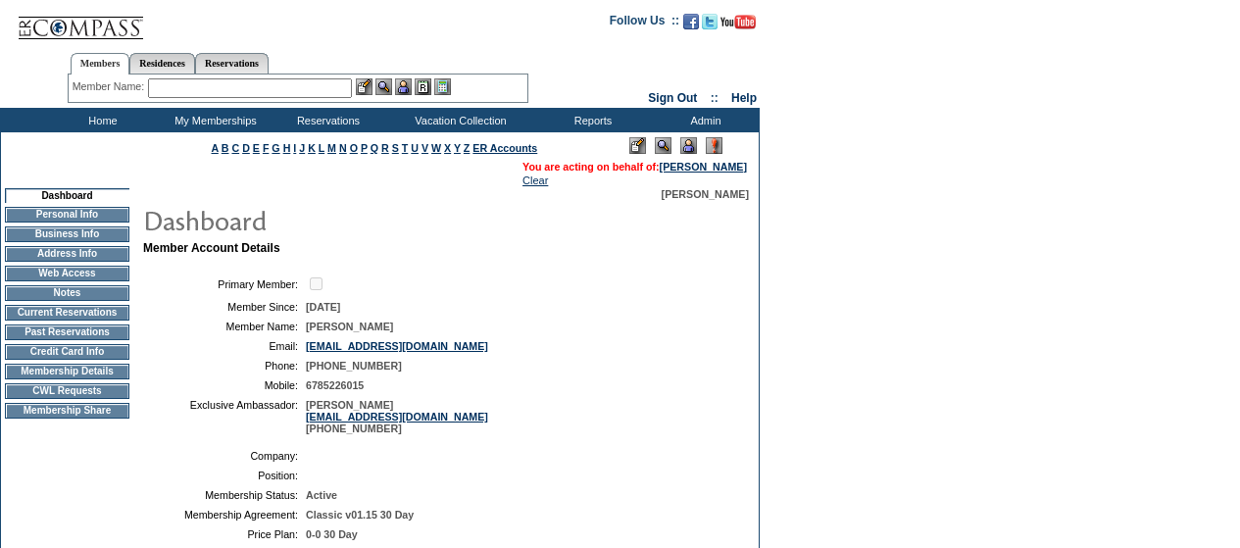  What do you see at coordinates (67, 313) in the screenshot?
I see `td: Current Reservations` at bounding box center [67, 313].